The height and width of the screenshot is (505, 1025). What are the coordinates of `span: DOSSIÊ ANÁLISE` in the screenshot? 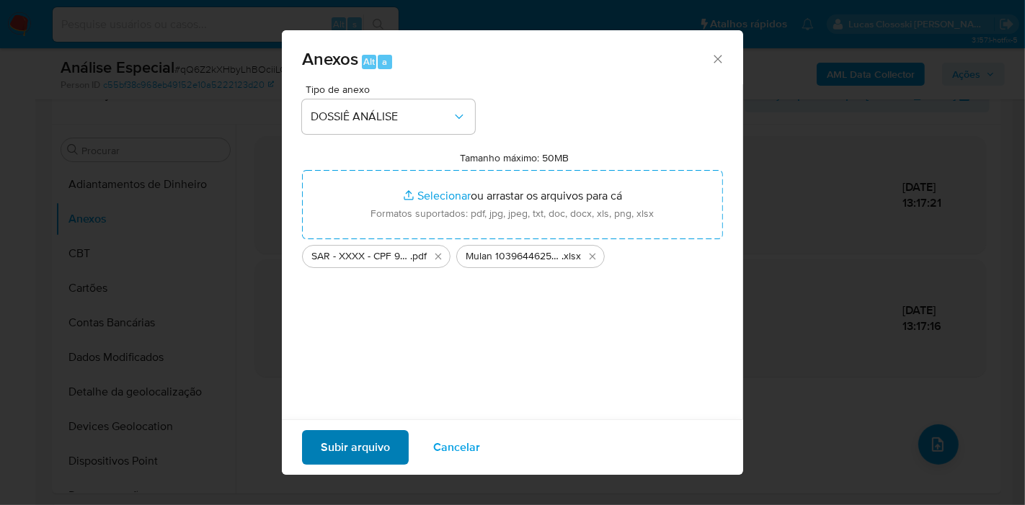 It's located at (381, 117).